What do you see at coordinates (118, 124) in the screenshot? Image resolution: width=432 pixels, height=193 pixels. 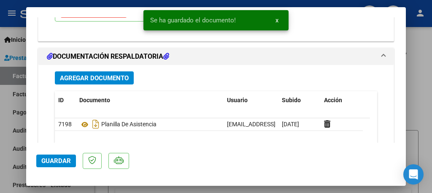 I see `span: Planilla De Asistencia` at bounding box center [118, 124].